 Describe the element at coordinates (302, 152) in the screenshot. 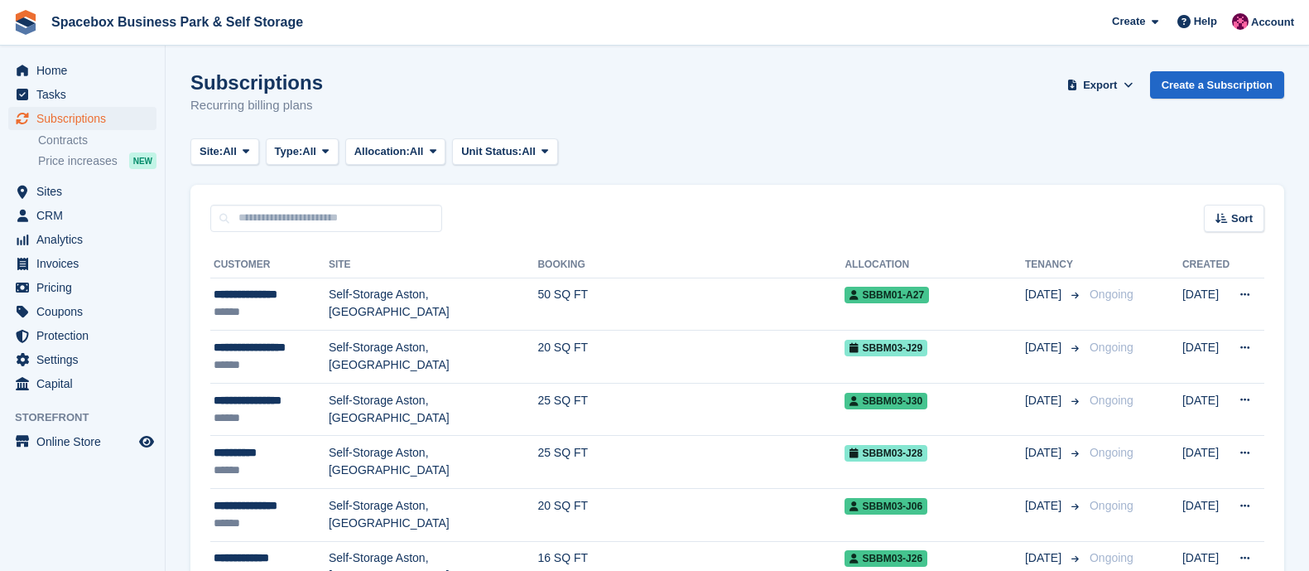

I see `button: Type: All` at that location.